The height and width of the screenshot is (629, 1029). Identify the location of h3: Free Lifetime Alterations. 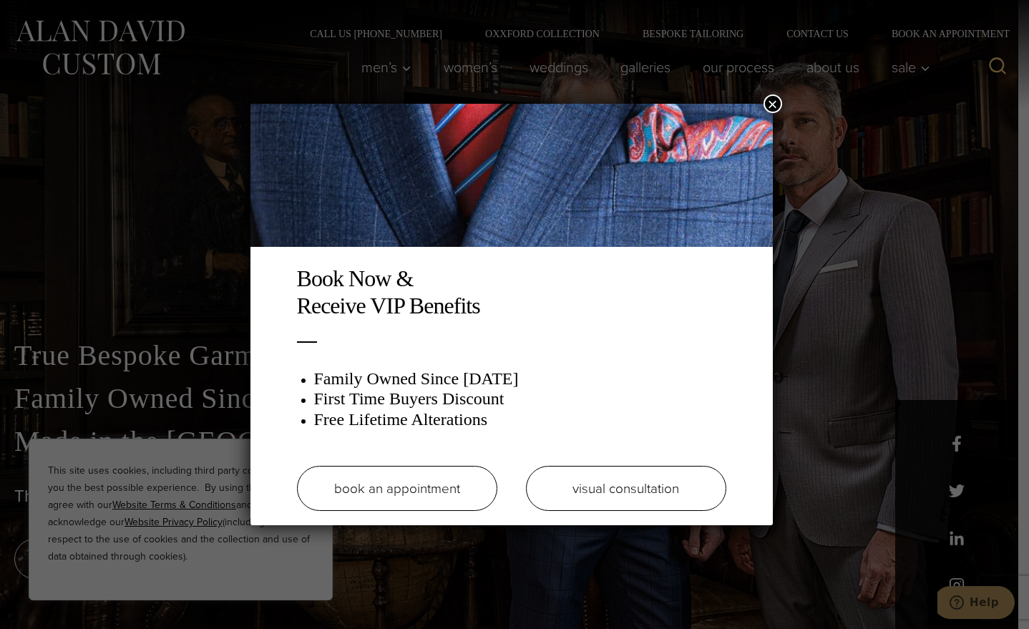
(520, 419).